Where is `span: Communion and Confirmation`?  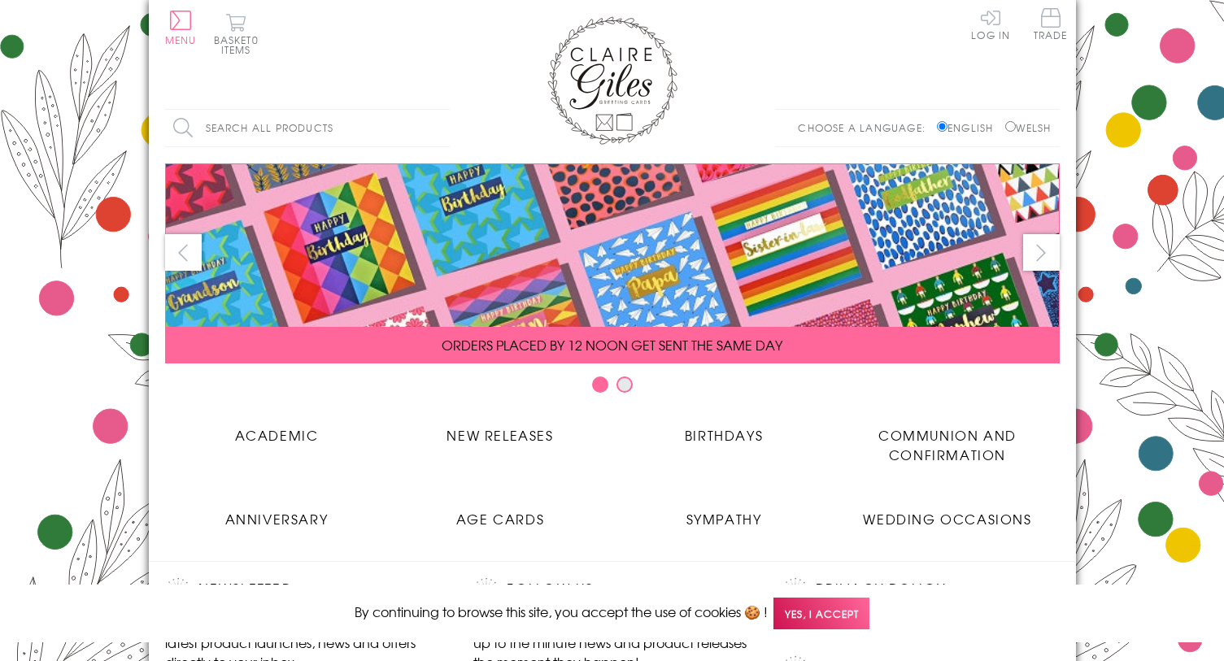 span: Communion and Confirmation is located at coordinates (948, 445).